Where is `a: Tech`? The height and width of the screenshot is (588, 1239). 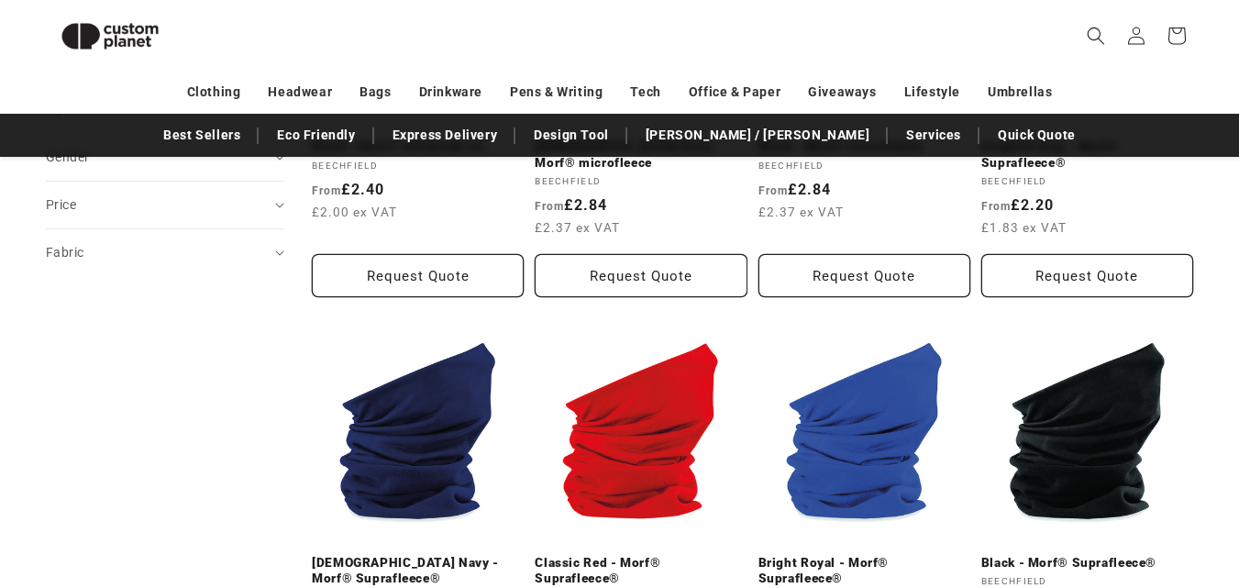 a: Tech is located at coordinates (645, 92).